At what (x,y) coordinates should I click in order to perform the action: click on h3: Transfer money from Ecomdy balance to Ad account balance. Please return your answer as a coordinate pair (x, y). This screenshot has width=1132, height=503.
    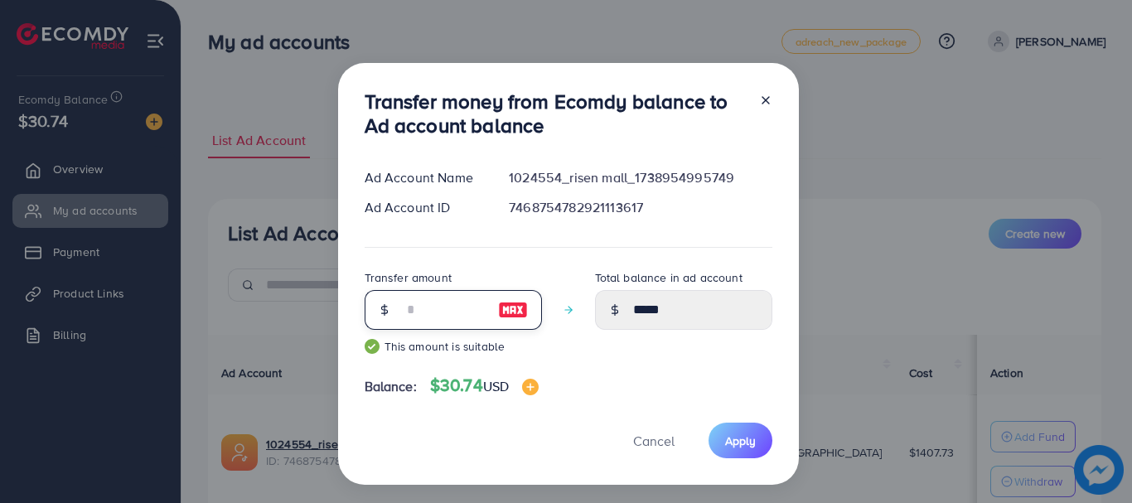
    Looking at the image, I should click on (555, 114).